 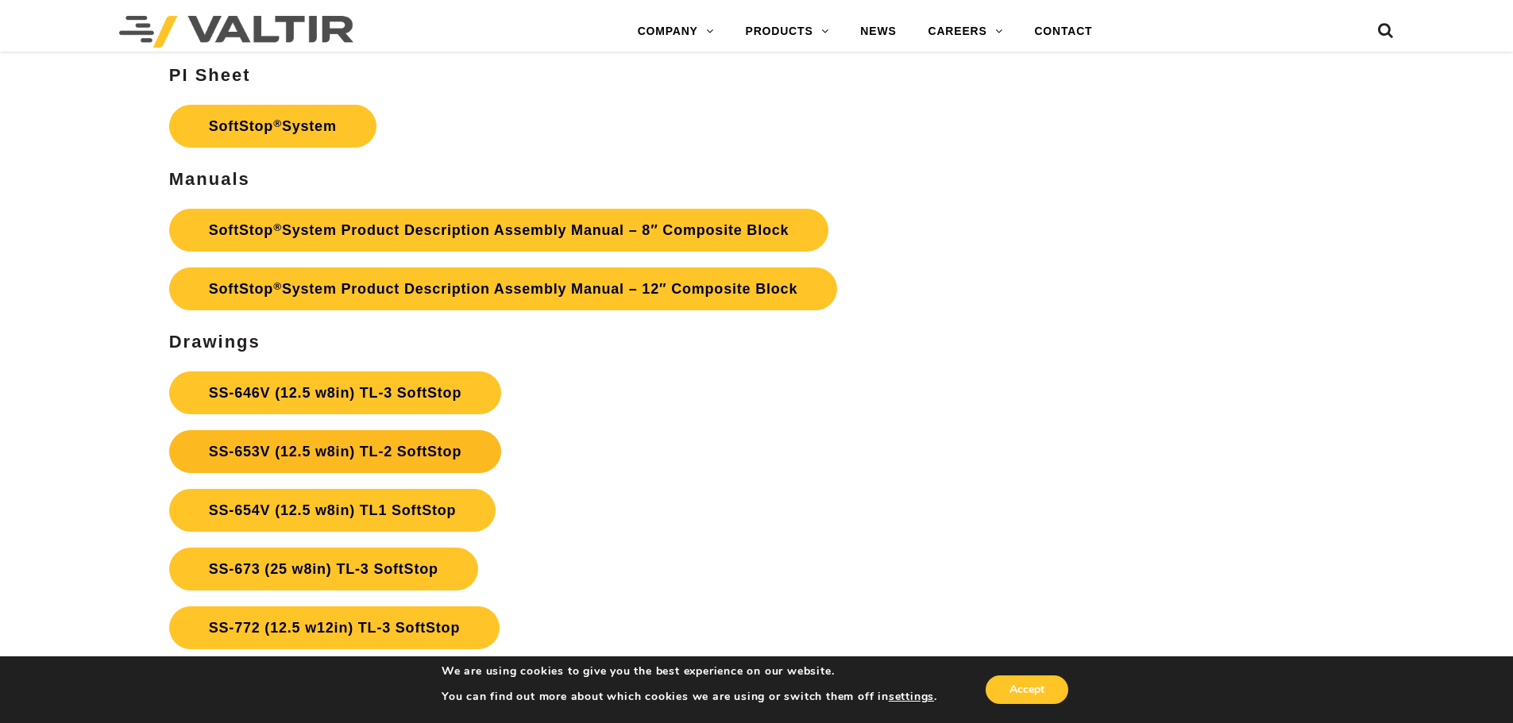 I want to click on a: SS-772 (12.5 w12in) TL-3 SoftStop, so click(x=334, y=628).